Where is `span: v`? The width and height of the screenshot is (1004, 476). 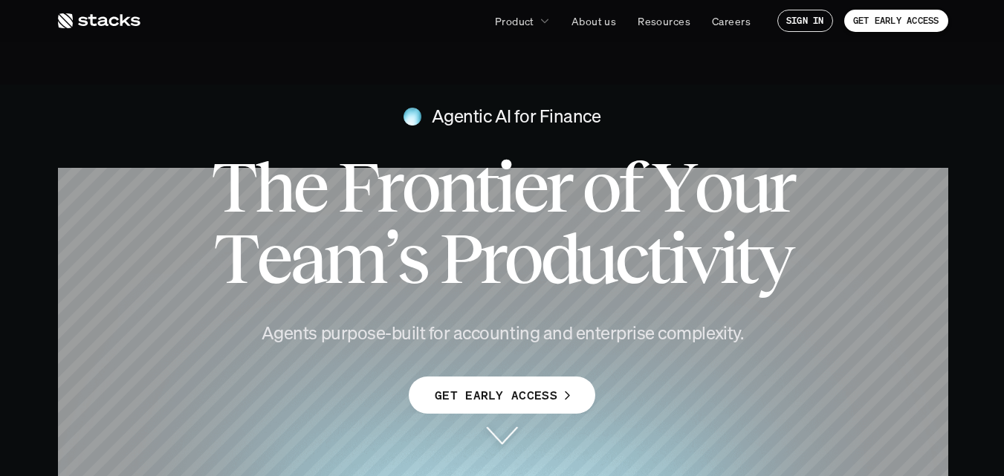
span: v is located at coordinates (701, 258).